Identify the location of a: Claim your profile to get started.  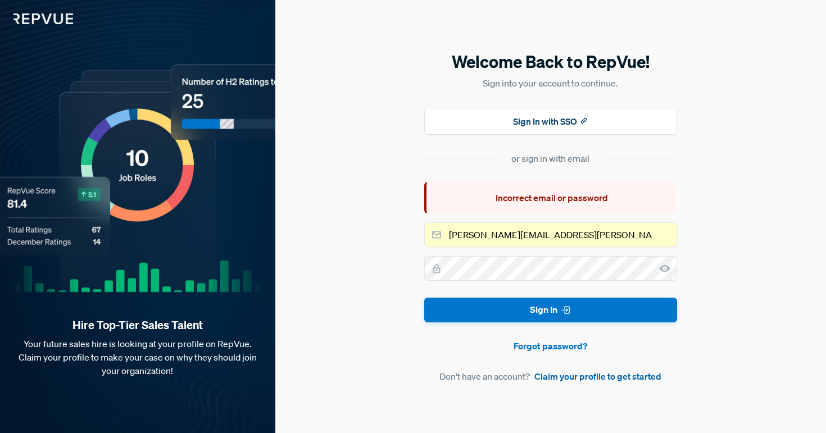
(598, 376).